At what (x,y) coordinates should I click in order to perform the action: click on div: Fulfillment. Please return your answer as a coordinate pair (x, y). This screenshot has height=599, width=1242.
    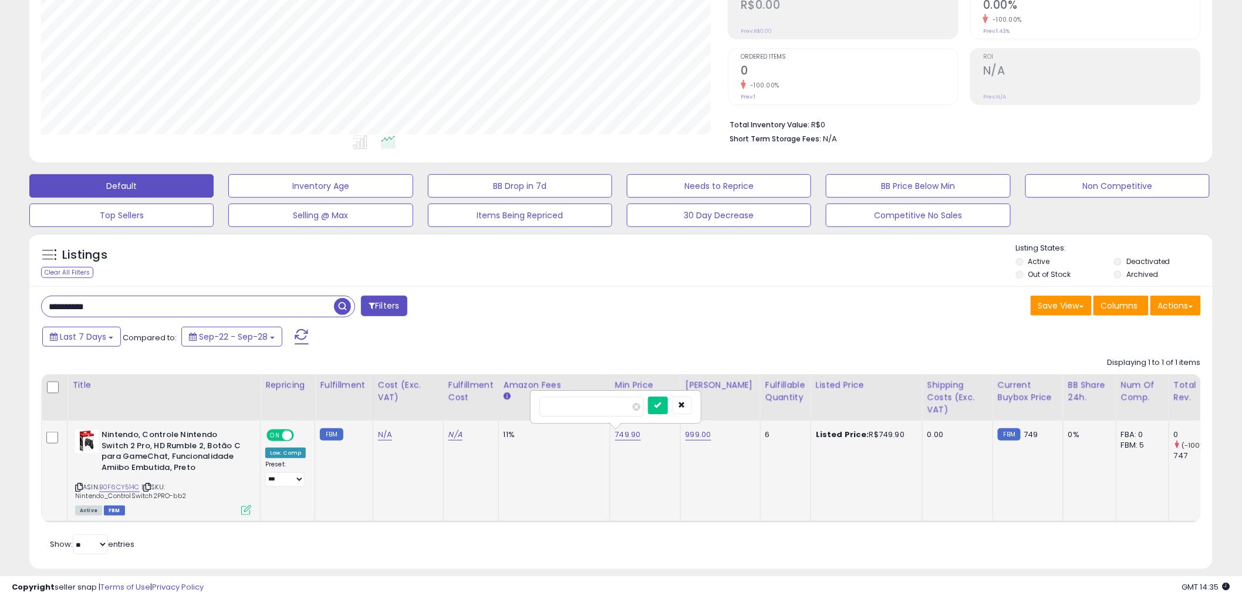
    Looking at the image, I should click on (343, 385).